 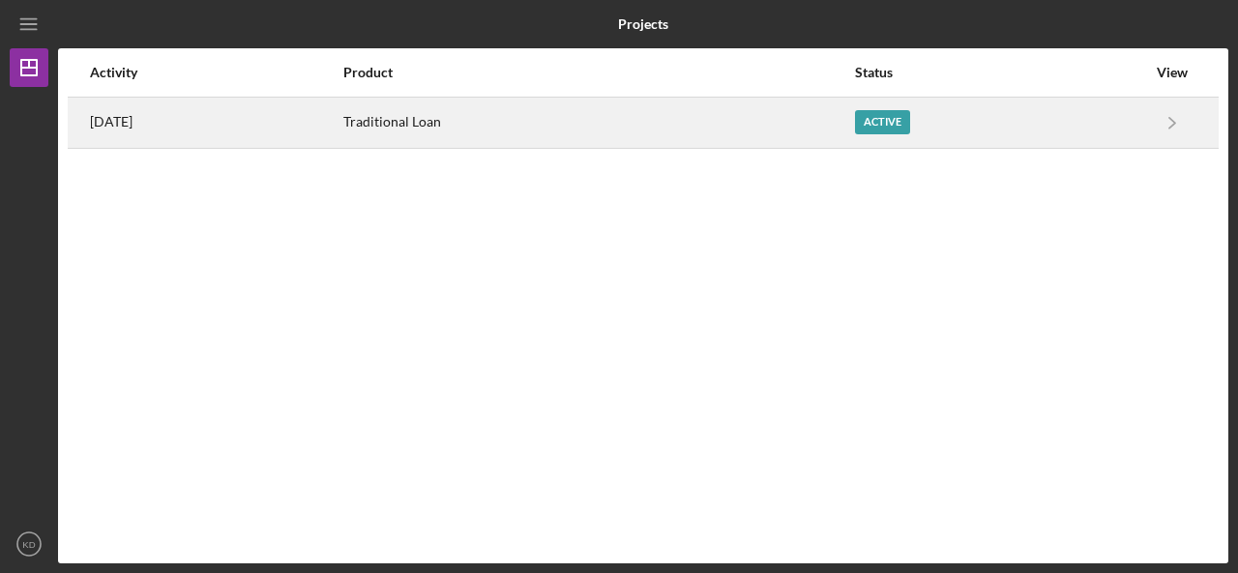 What do you see at coordinates (1172, 73) in the screenshot?
I see `div: View` at bounding box center [1172, 73].